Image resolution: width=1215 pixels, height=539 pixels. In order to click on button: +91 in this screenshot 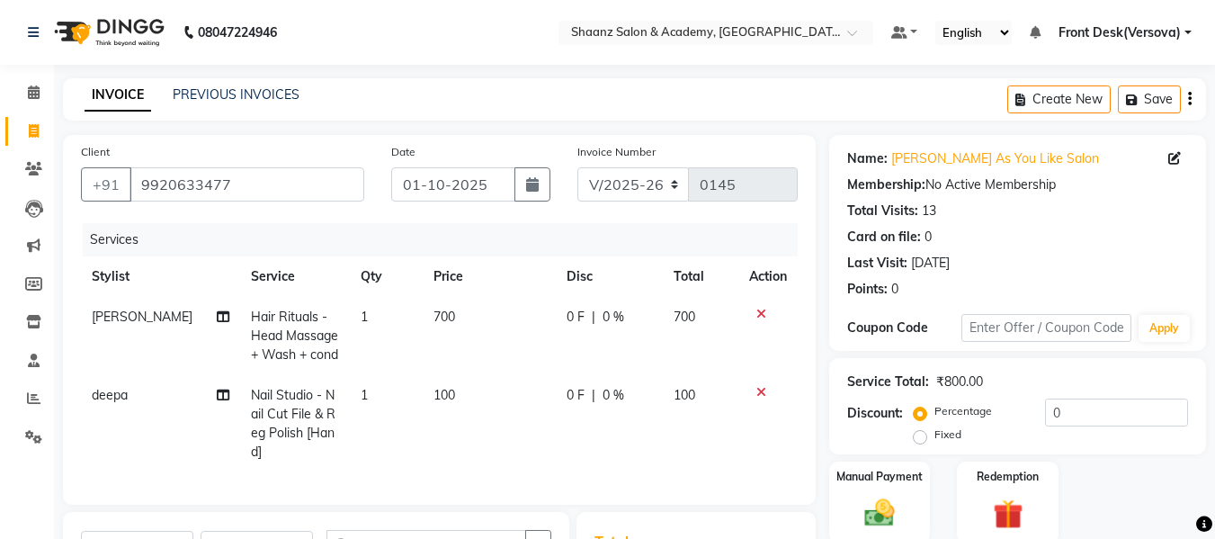, I will do `click(106, 184)`.